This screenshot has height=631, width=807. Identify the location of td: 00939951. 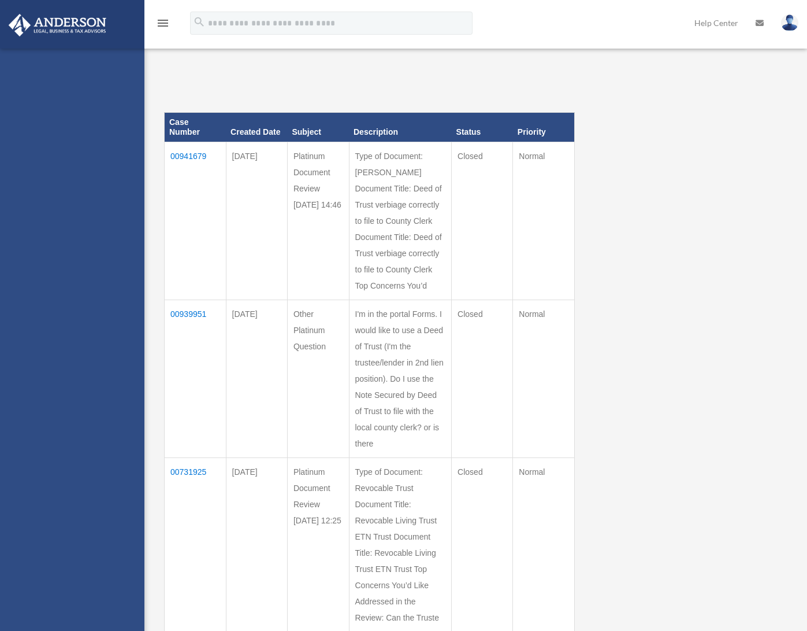
(195, 378).